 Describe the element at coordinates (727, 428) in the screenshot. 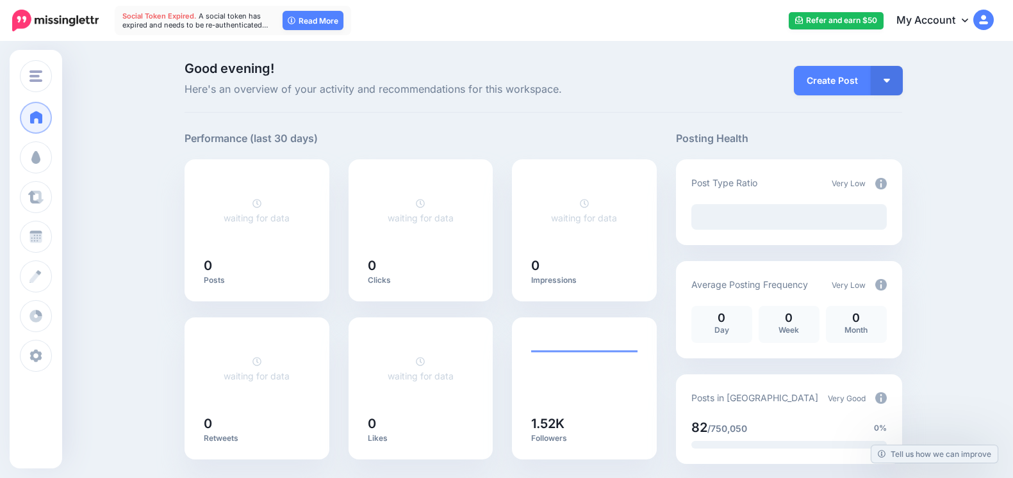

I see `span: /750,050` at that location.